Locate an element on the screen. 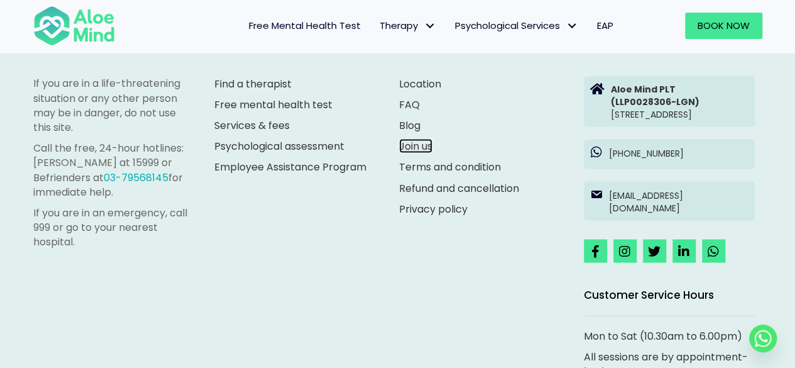 Image resolution: width=795 pixels, height=368 pixels. p: If you are in a life-threatening situation or any other person may be in danger, do not use this ... is located at coordinates (111, 105).